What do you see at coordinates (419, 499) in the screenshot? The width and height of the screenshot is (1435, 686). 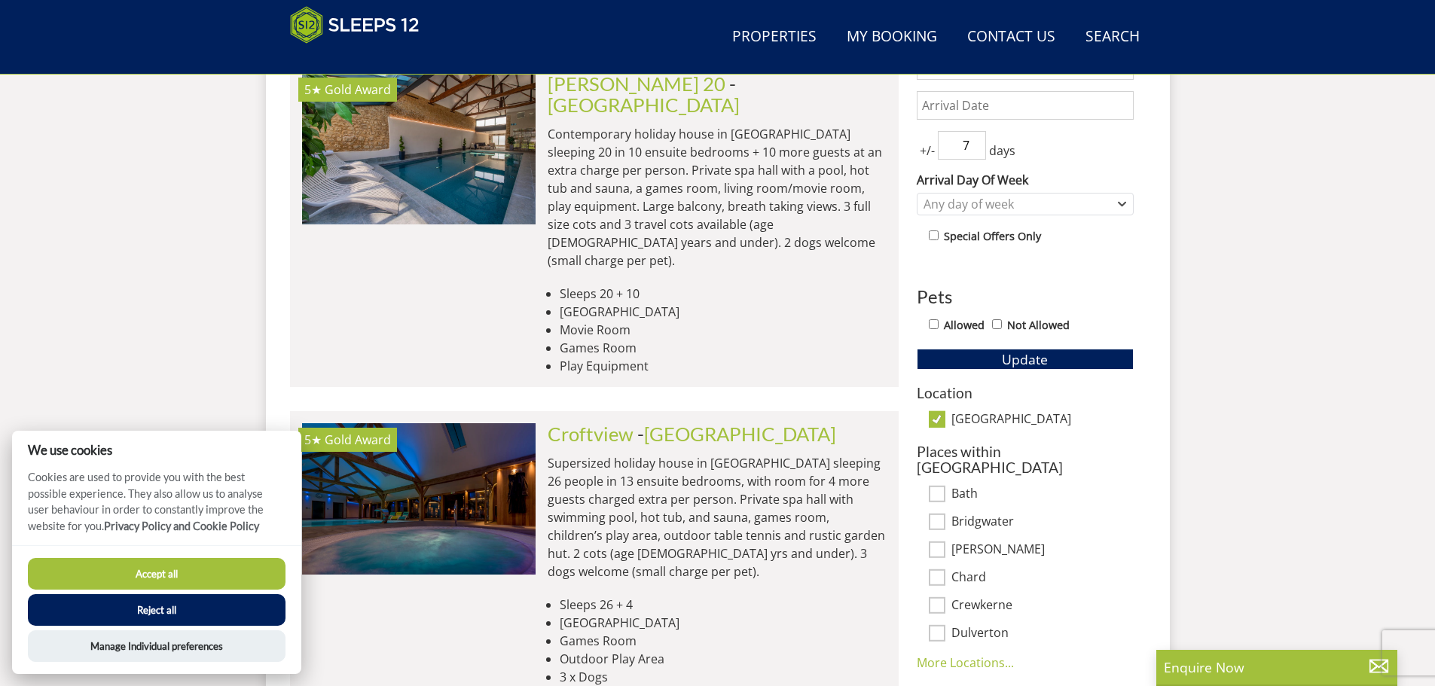 I see `img: open-uri20221205-25-jipiyn.original.` at bounding box center [419, 499].